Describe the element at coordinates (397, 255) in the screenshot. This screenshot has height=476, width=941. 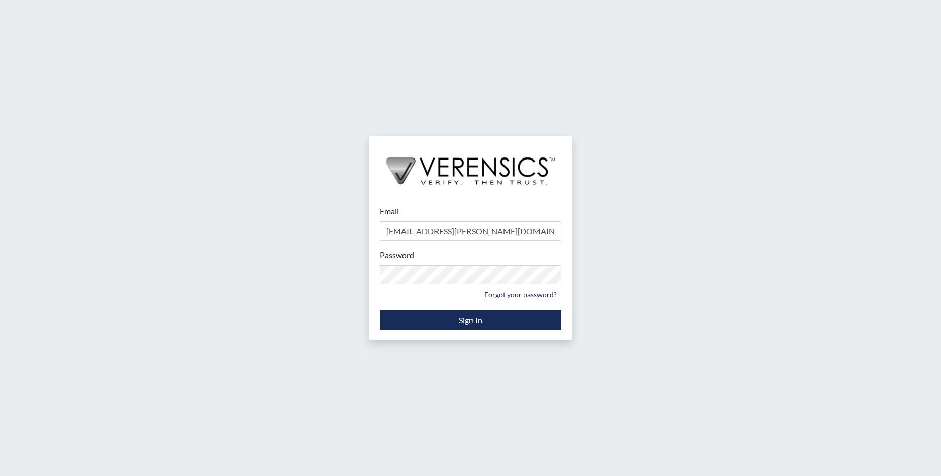
I see `label: Password` at that location.